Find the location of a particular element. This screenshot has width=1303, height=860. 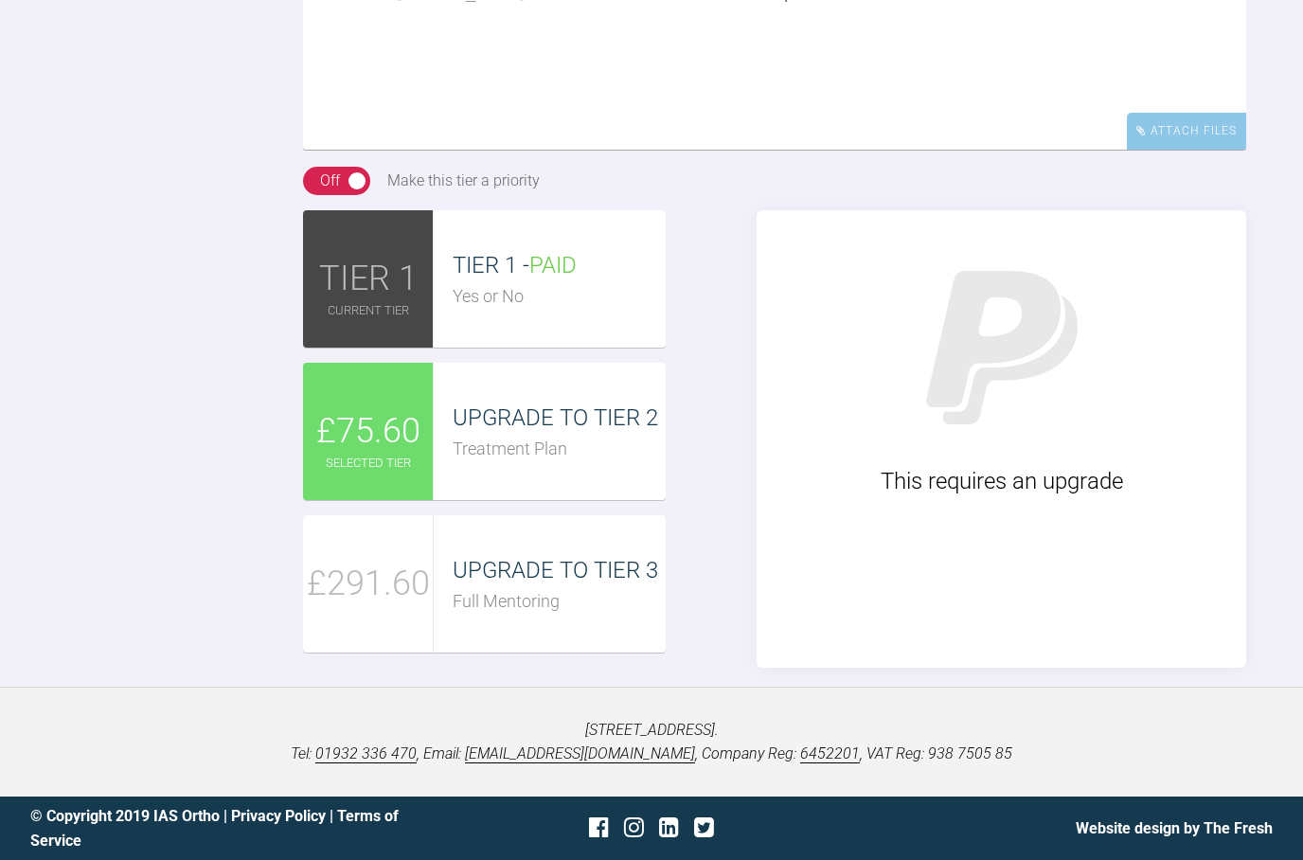

span: £291.60 is located at coordinates (368, 584).